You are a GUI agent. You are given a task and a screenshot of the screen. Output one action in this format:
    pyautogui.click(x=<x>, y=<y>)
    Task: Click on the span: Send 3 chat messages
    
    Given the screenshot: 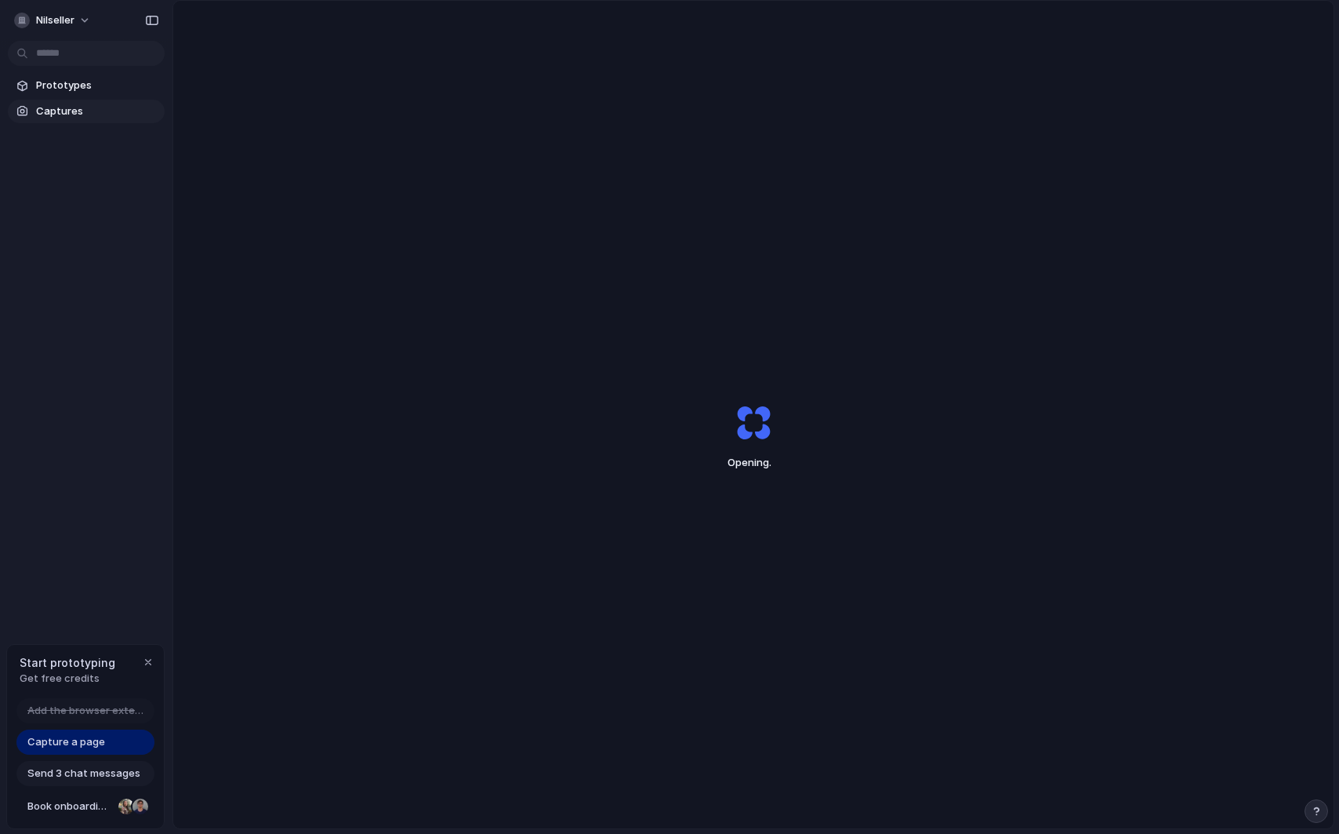 What is the action you would take?
    pyautogui.click(x=84, y=773)
    